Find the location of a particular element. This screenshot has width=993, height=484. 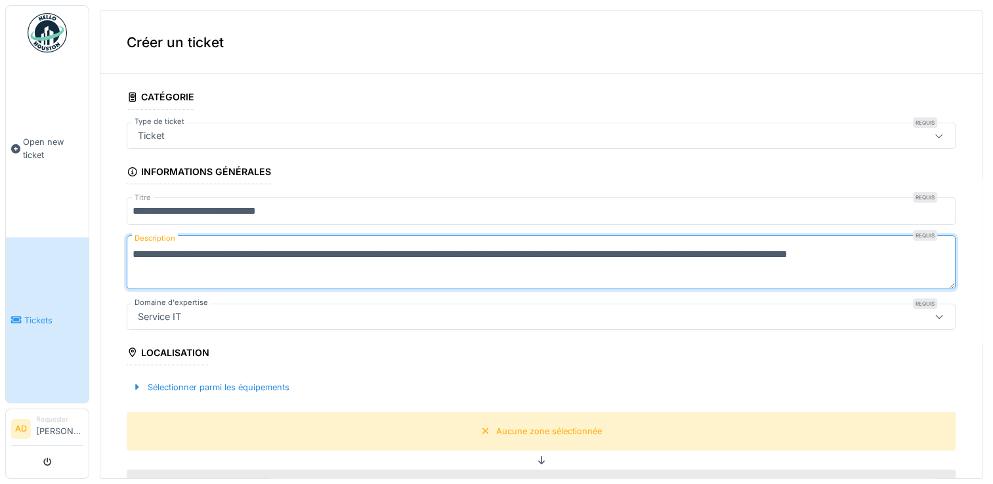

span: Open new ticket is located at coordinates (53, 148).